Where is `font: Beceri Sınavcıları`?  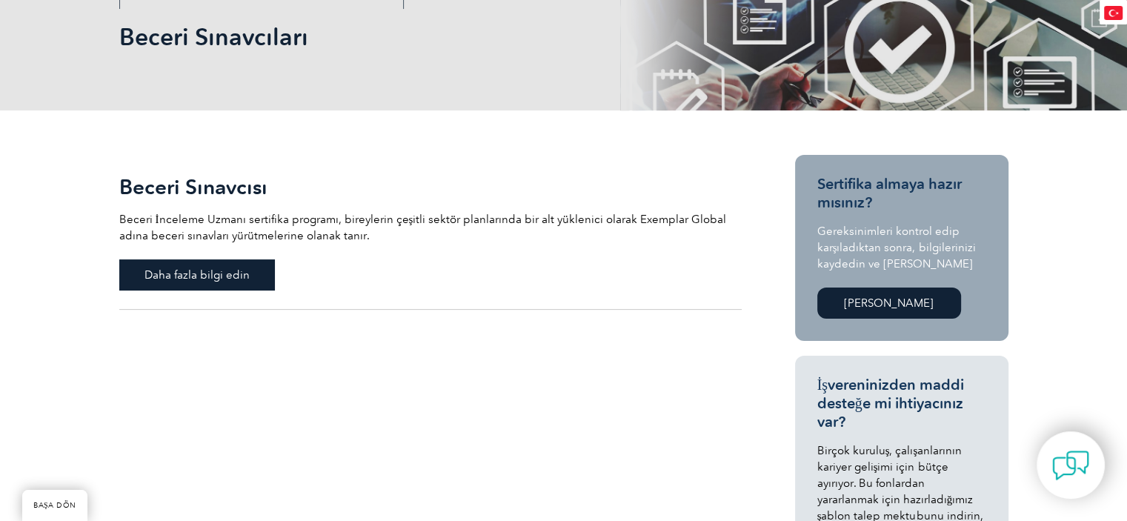 font: Beceri Sınavcıları is located at coordinates (213, 36).